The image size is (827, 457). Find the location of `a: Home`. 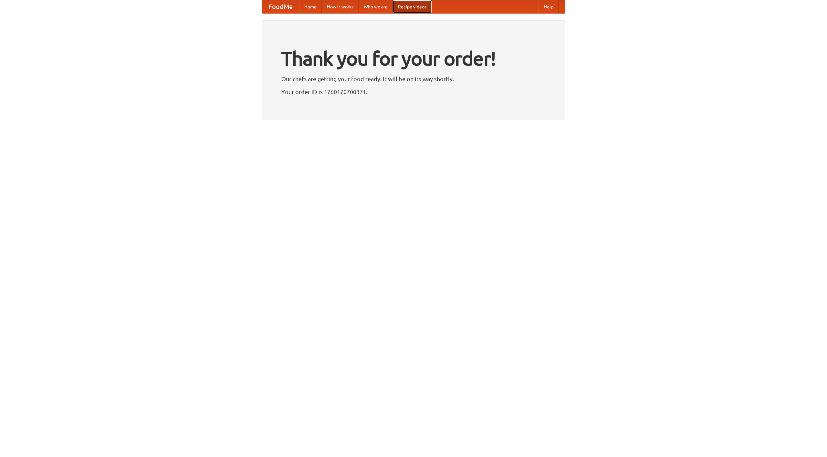

a: Home is located at coordinates (311, 7).